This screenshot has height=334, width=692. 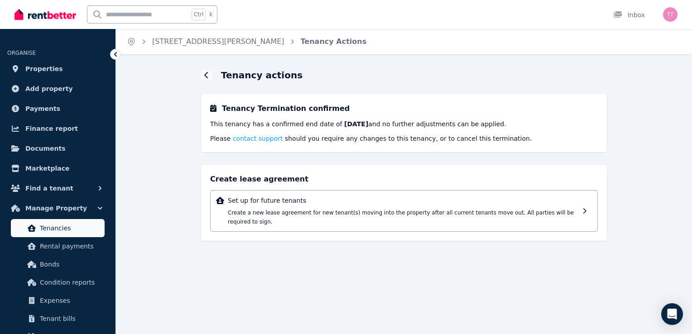 I want to click on span: Tenant bills, so click(x=70, y=319).